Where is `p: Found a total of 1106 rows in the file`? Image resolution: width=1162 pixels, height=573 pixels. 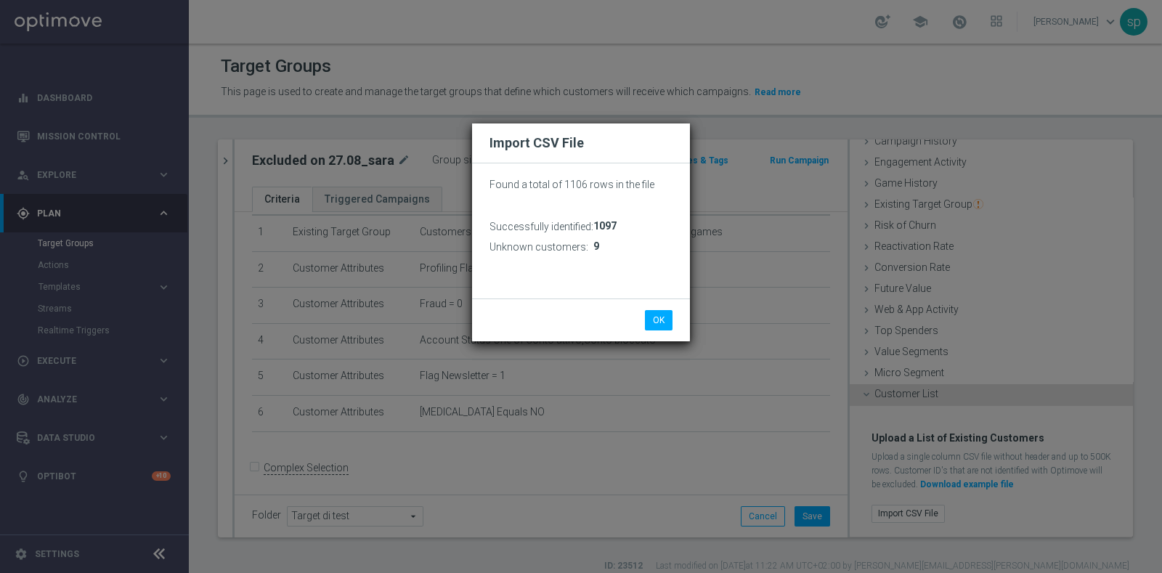
p: Found a total of 1106 rows in the file is located at coordinates (581, 185).